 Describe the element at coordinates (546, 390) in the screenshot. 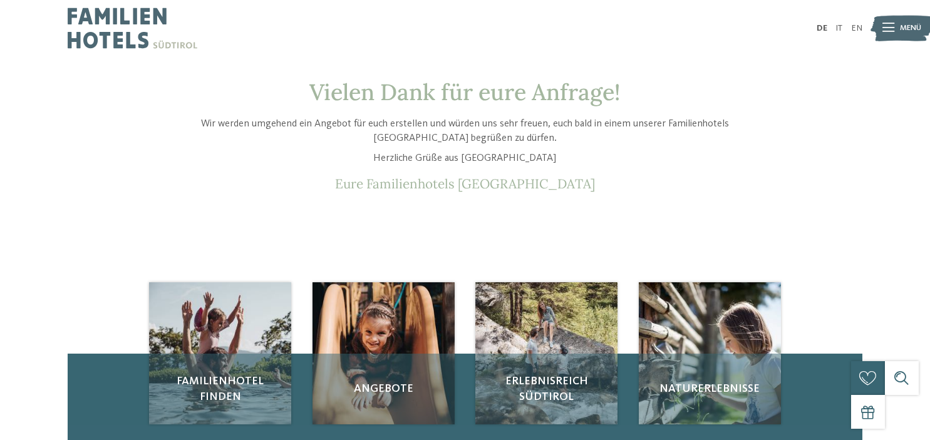

I see `span: Erlebnisreich Südtirol` at that location.